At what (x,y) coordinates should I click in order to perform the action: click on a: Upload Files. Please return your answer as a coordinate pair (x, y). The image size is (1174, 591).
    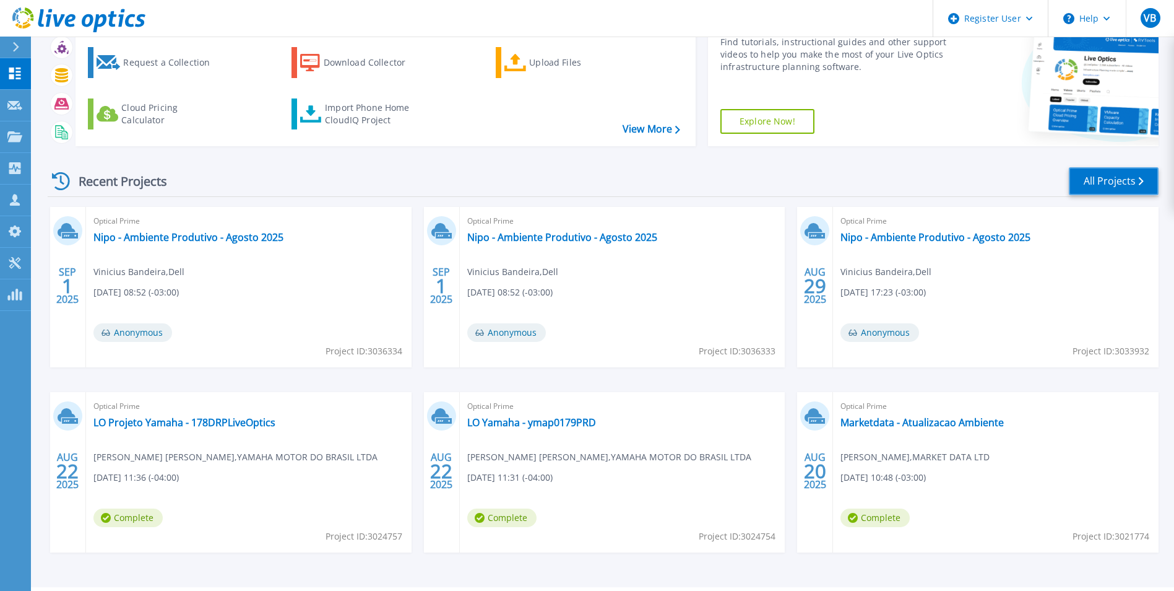
    Looking at the image, I should click on (565, 63).